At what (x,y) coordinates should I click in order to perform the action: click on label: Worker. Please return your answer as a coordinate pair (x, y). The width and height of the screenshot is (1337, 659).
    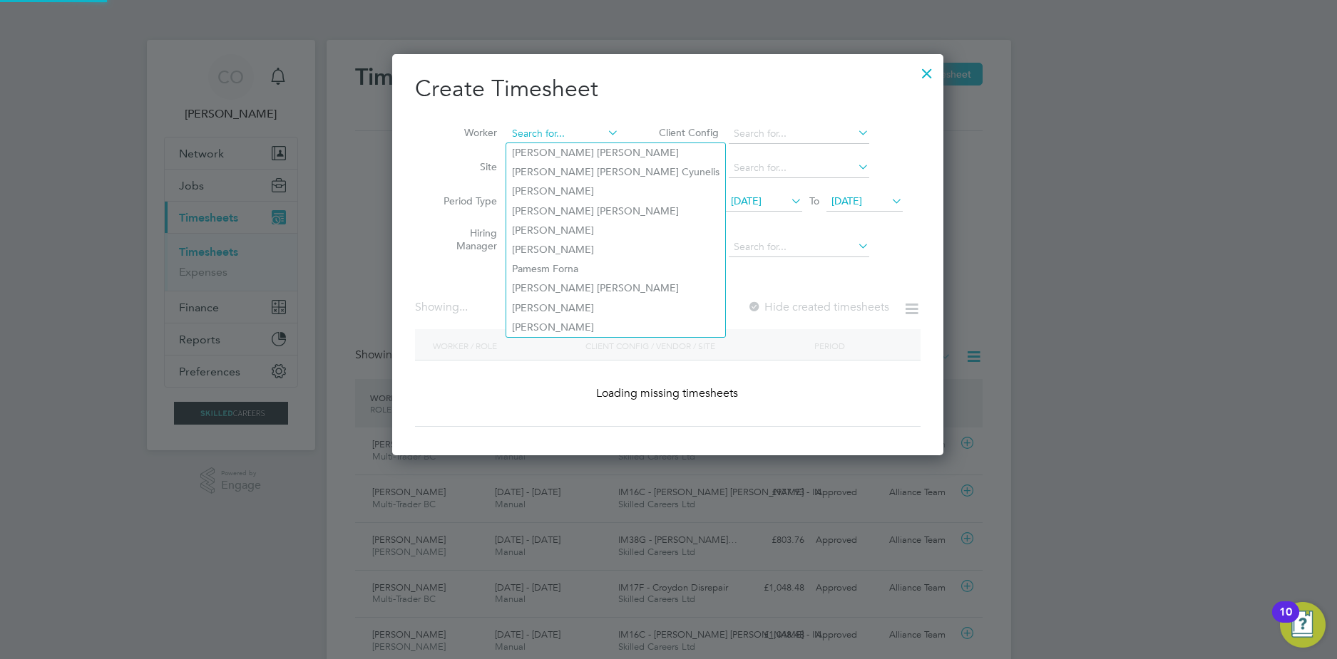
    Looking at the image, I should click on (465, 133).